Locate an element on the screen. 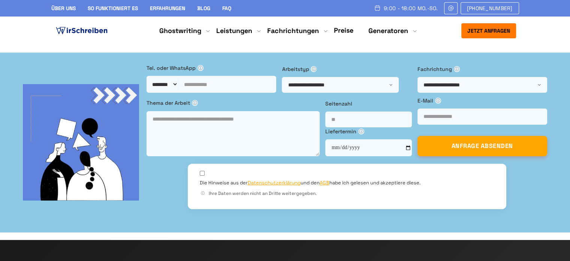 Image resolution: width=570 pixels, height=261 pixels. img: logo ghostwriter-österreich is located at coordinates (82, 31).